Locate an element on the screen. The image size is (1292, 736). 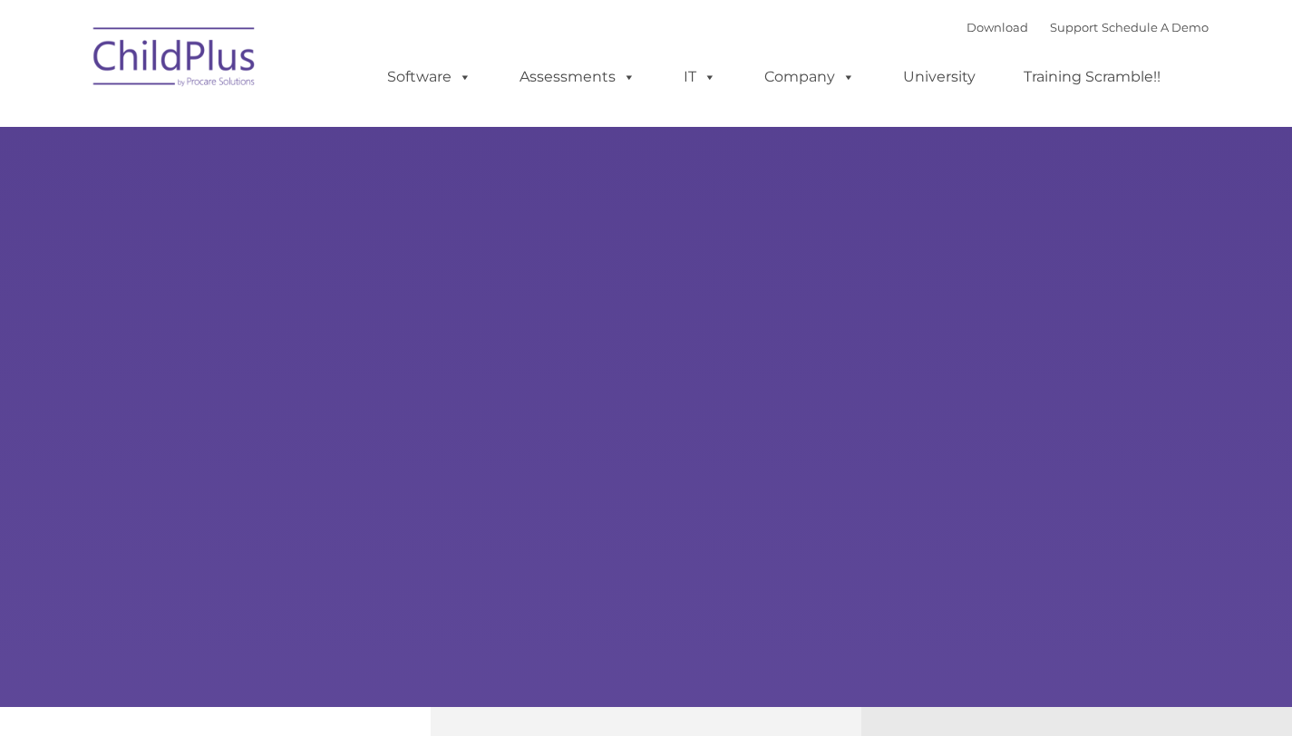
a: Company is located at coordinates (809, 77).